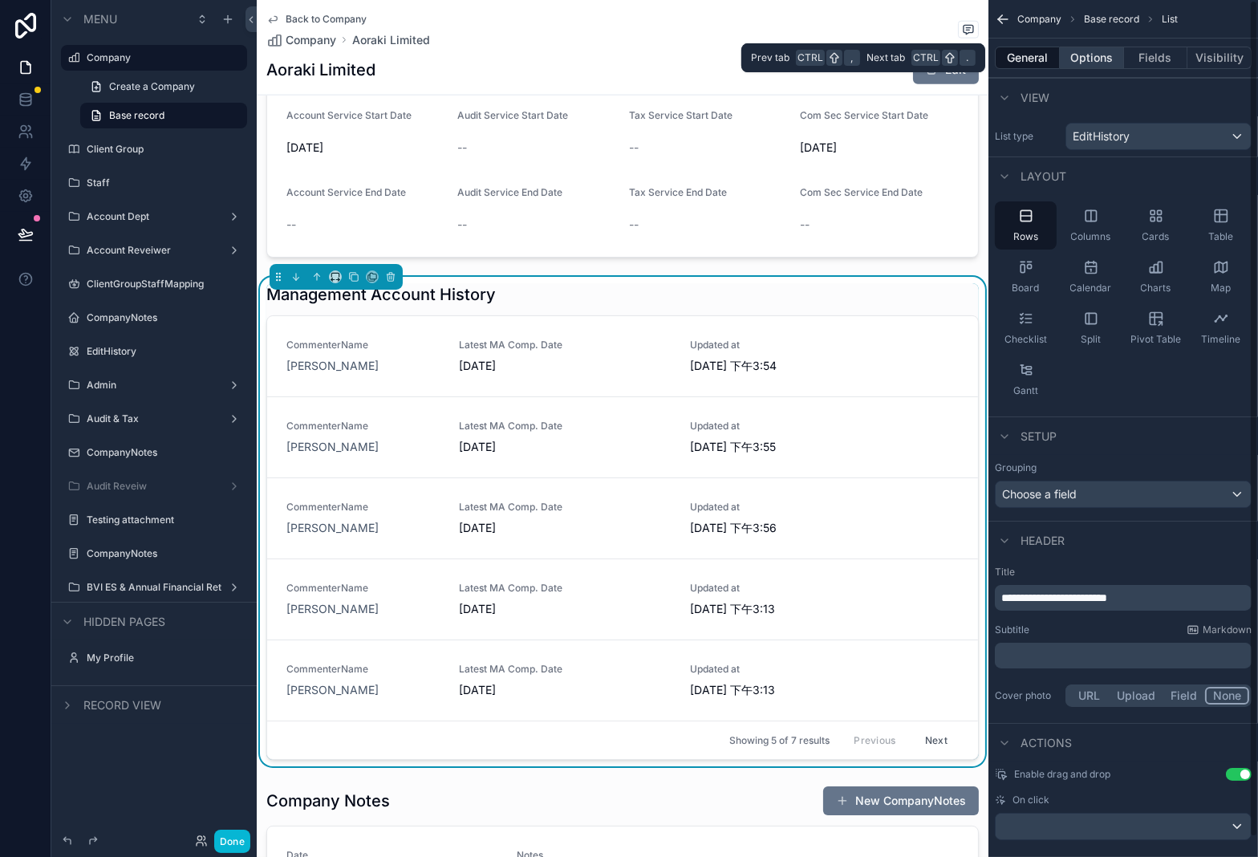 The width and height of the screenshot is (1258, 857). I want to click on span: Back to Company, so click(326, 19).